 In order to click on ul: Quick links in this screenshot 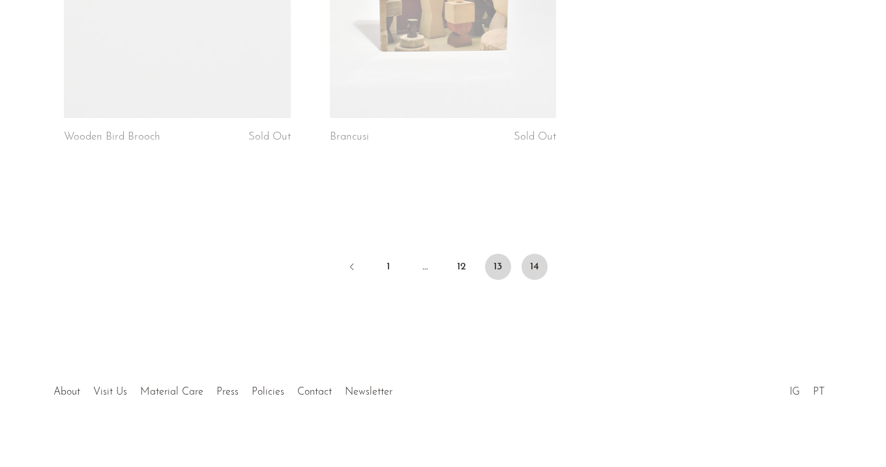, I will do `click(223, 389)`.